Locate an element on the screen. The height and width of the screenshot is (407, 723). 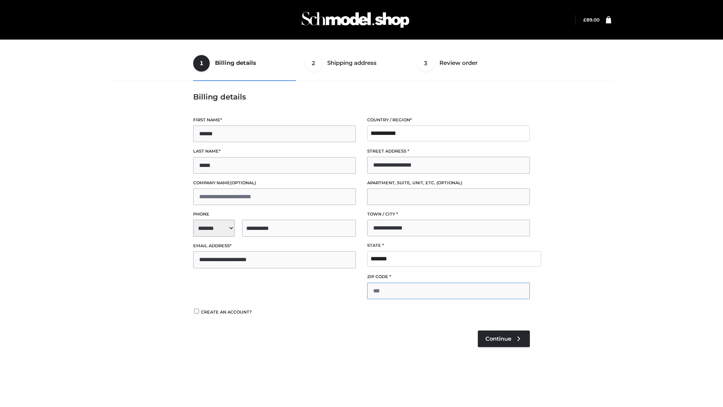
label: Company name is located at coordinates (275, 183).